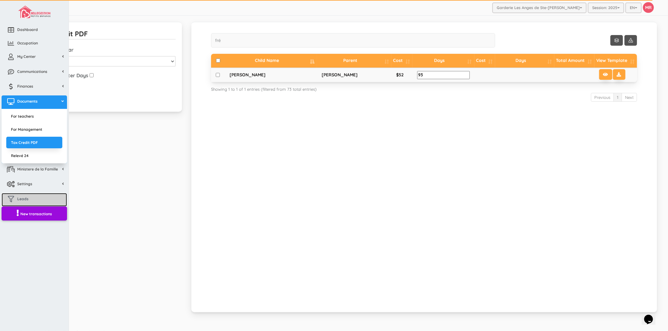 This screenshot has width=668, height=331. I want to click on div: Showing 1 to 1 of 1 entries (filtered from 73 total entries), so click(424, 88).